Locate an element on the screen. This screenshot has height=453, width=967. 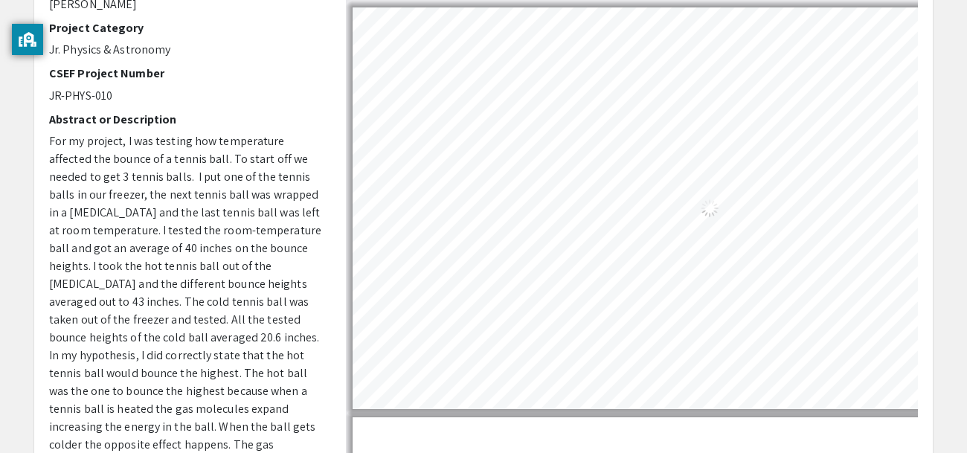
h2: Abstract or Description is located at coordinates (186, 119).